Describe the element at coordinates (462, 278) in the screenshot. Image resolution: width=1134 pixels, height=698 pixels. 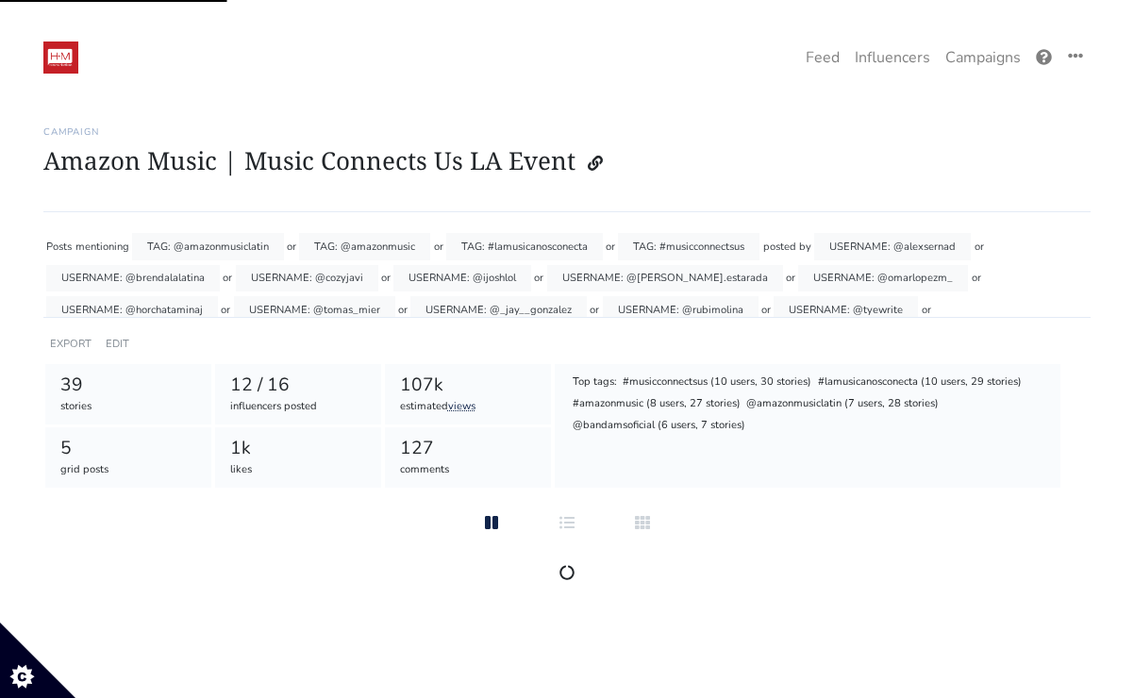
I see `div: USERNAME: @ijoshlol` at that location.